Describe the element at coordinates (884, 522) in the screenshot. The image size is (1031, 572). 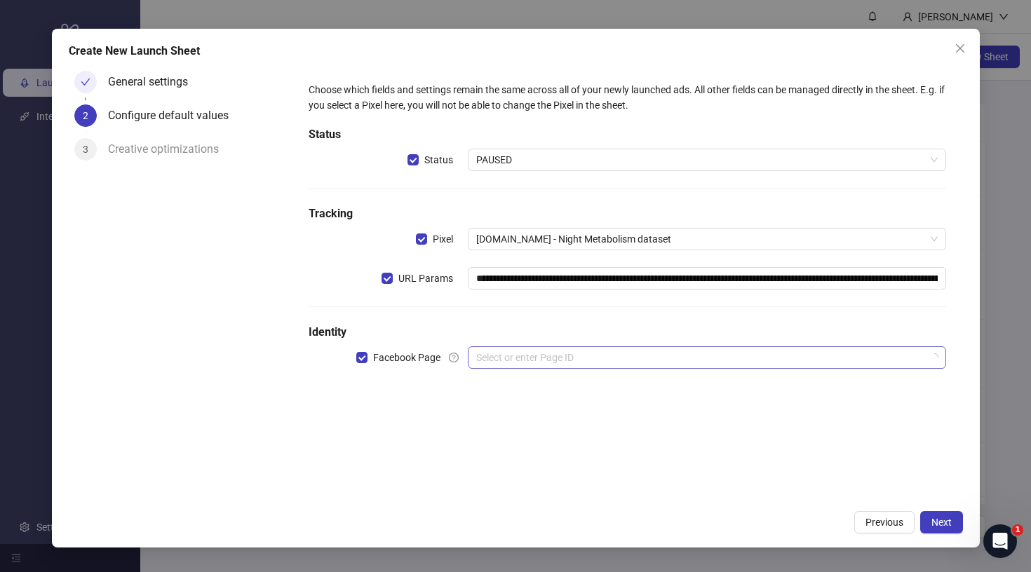
I see `button: Previous` at that location.